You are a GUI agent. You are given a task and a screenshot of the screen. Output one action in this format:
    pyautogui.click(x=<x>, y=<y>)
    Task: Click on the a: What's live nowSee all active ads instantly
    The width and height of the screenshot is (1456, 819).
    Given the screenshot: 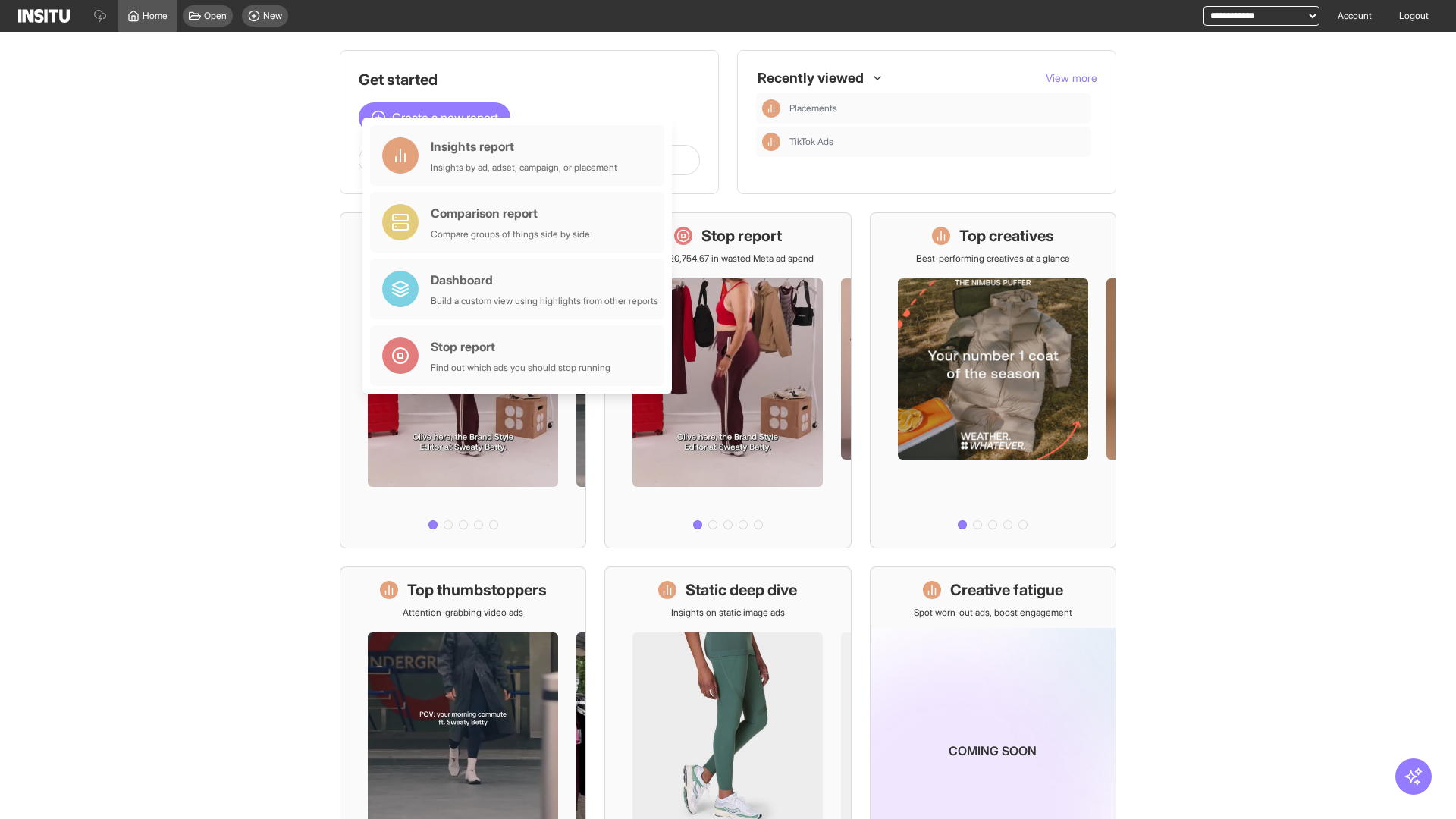 What is the action you would take?
    pyautogui.click(x=462, y=380)
    